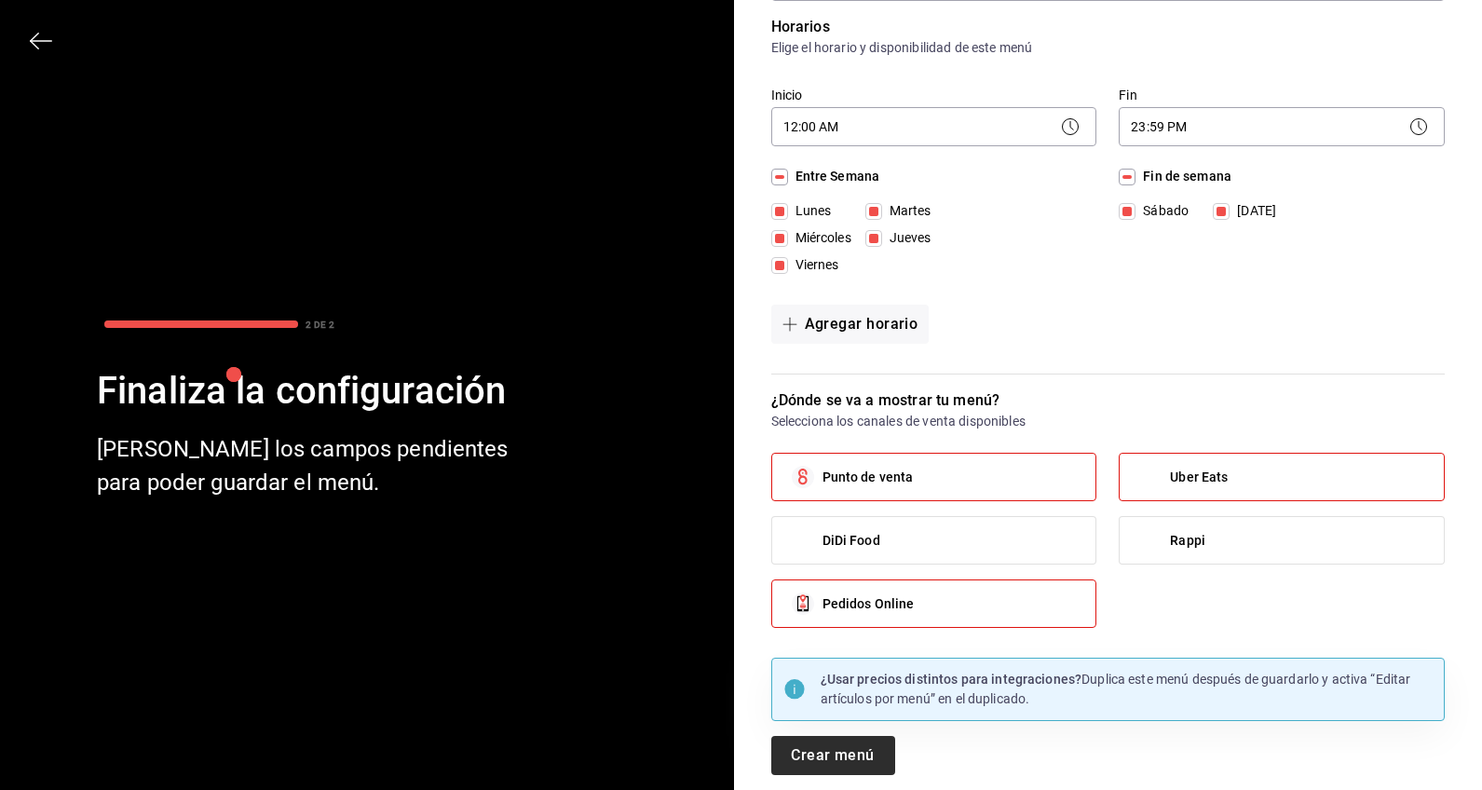  What do you see at coordinates (868, 477) in the screenshot?
I see `span: Punto de venta` at bounding box center [868, 477].